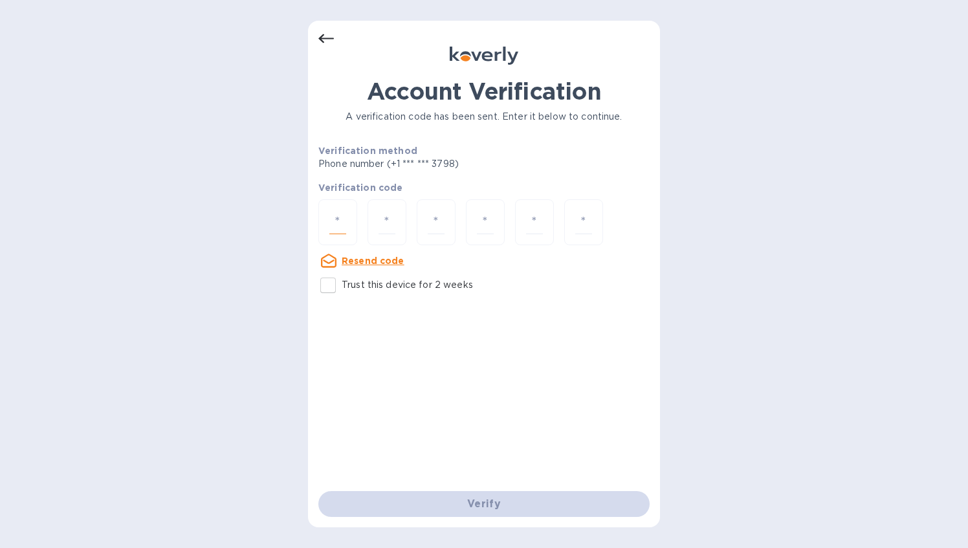 This screenshot has width=968, height=548. I want to click on h1: Account Verification, so click(484, 91).